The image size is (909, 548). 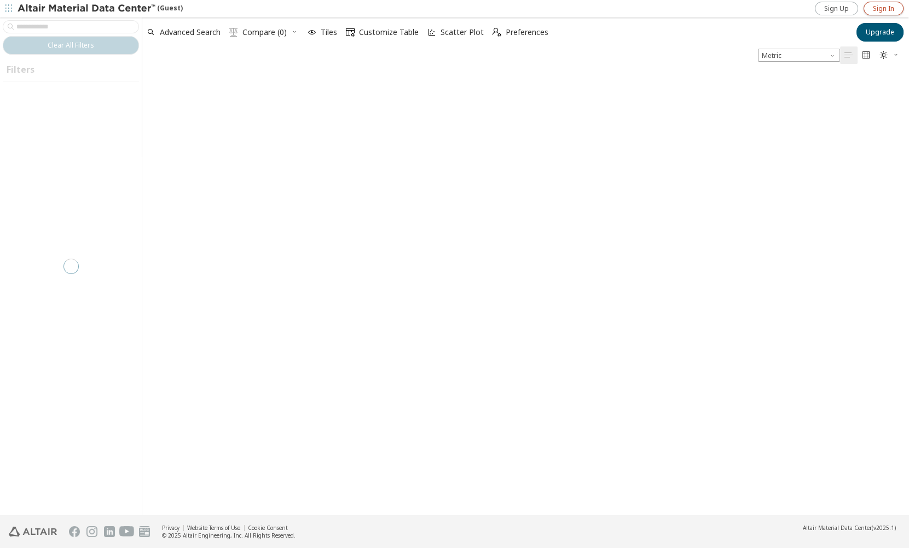 What do you see at coordinates (527, 32) in the screenshot?
I see `span: Preferences` at bounding box center [527, 32].